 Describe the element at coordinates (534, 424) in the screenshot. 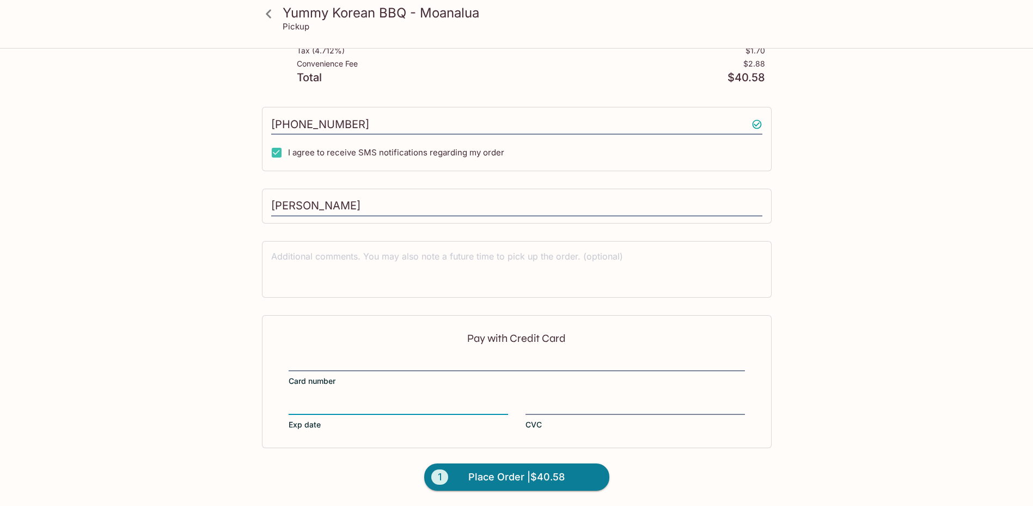

I see `span: CVC` at that location.